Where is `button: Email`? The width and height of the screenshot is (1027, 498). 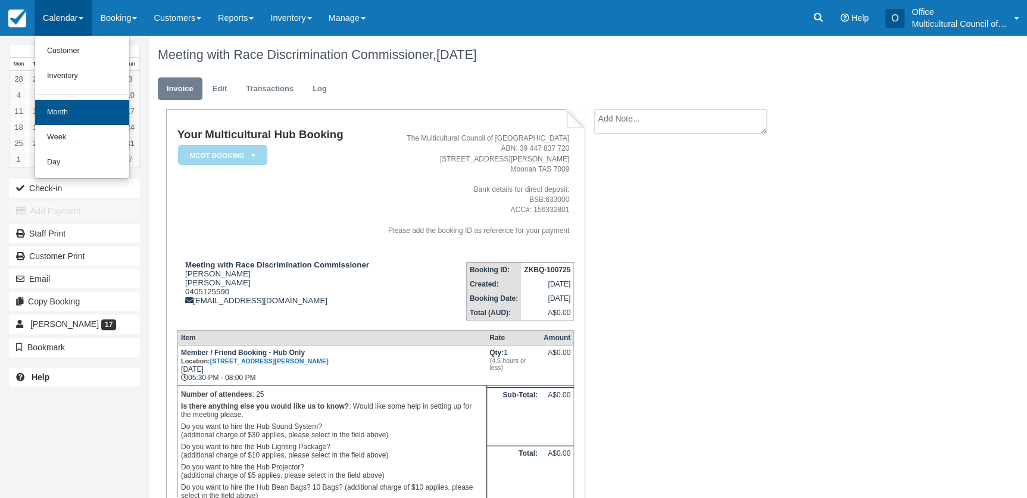 button: Email is located at coordinates (74, 279).